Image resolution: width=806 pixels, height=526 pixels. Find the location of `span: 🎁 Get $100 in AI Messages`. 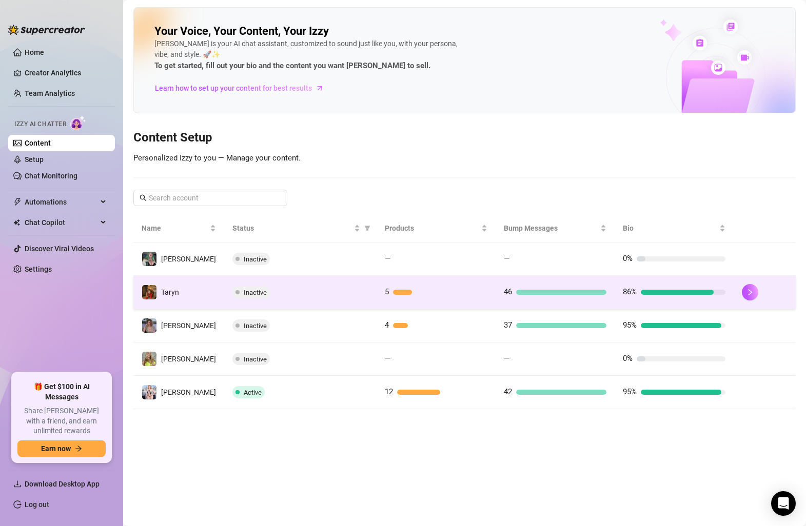

span: 🎁 Get $100 in AI Messages is located at coordinates (62, 392).